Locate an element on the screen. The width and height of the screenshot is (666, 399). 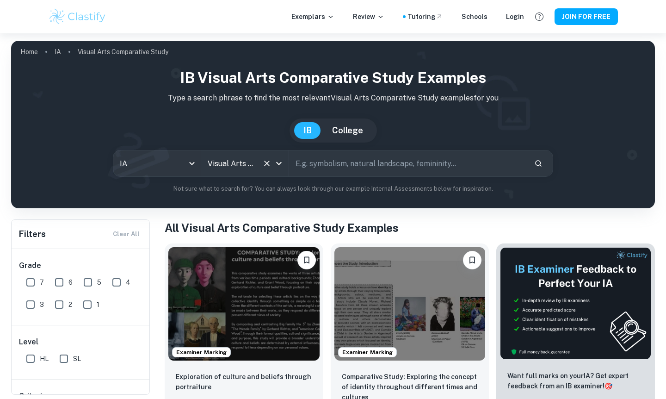
p: Want full marks on your IA ? Get expert feedback from an IB examiner! is located at coordinates (575, 380).